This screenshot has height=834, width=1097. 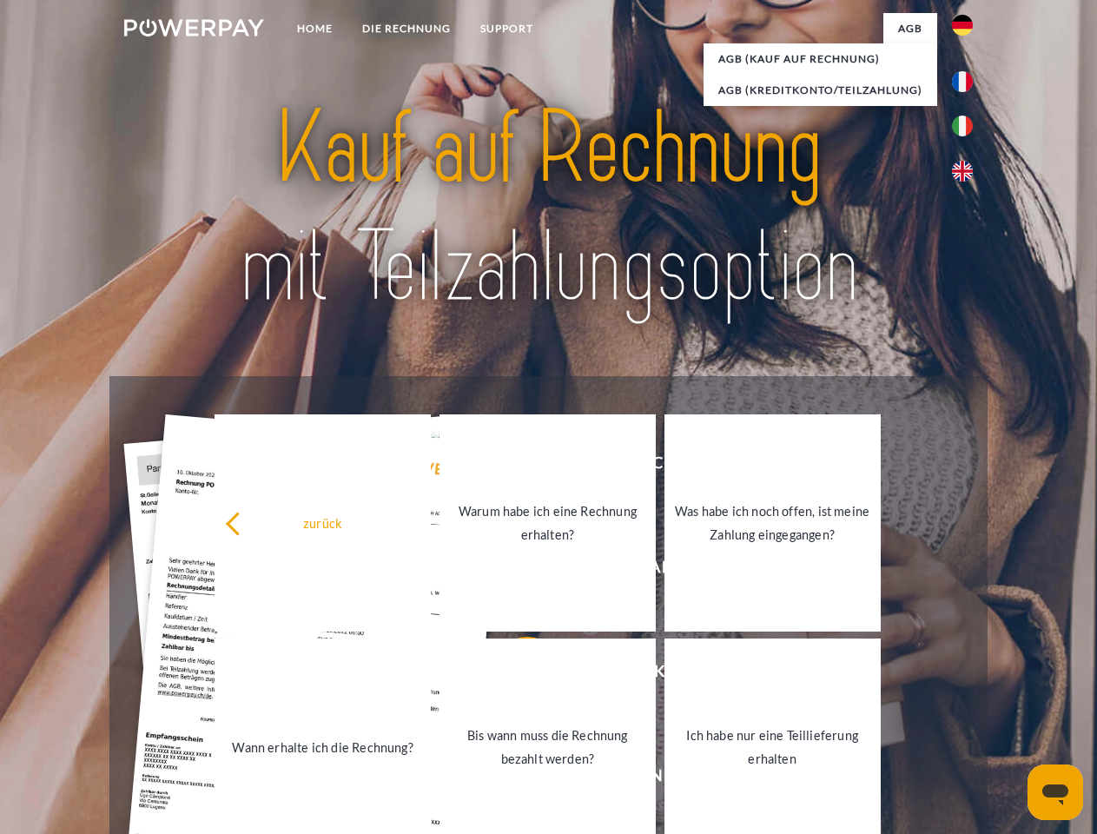 What do you see at coordinates (322, 746) in the screenshot?
I see `div: Wann erhalte ich die Rechnung?` at bounding box center [322, 746].